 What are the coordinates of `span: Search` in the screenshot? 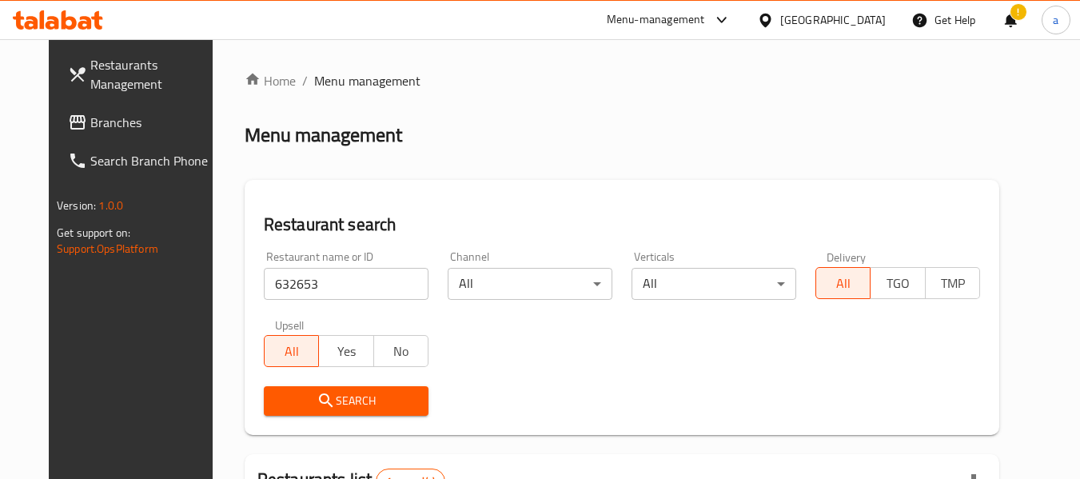 It's located at (346, 401).